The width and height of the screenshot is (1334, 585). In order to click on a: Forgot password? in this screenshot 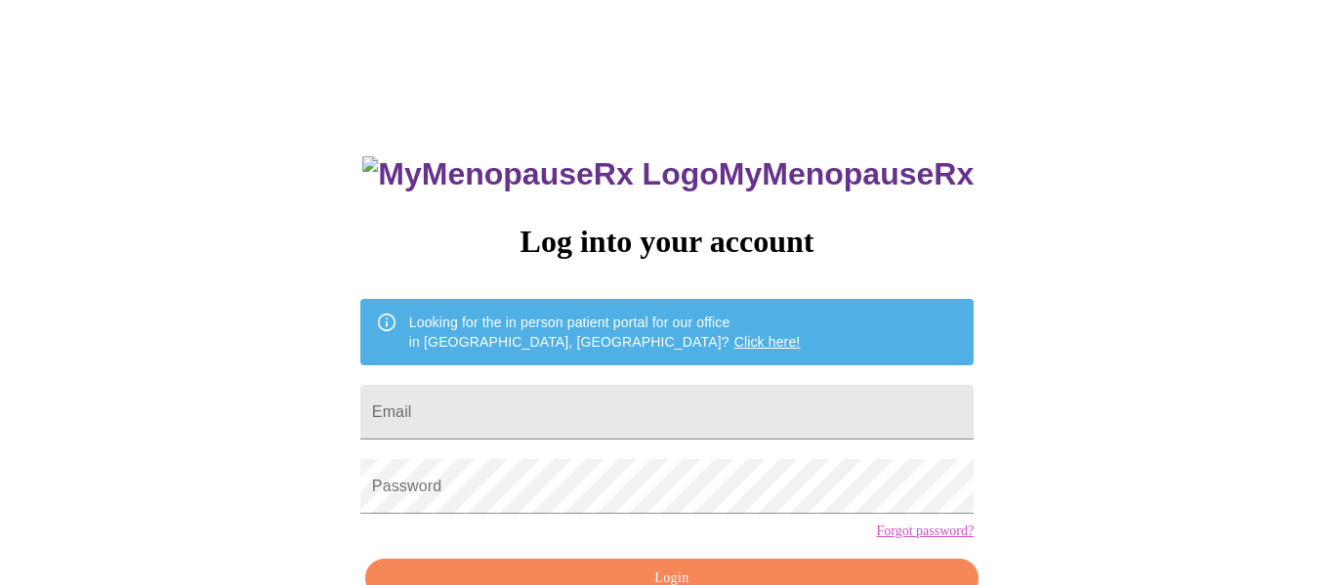, I will do `click(925, 531)`.